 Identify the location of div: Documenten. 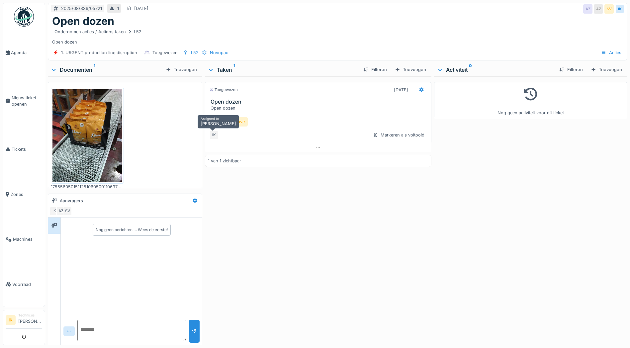
(107, 70).